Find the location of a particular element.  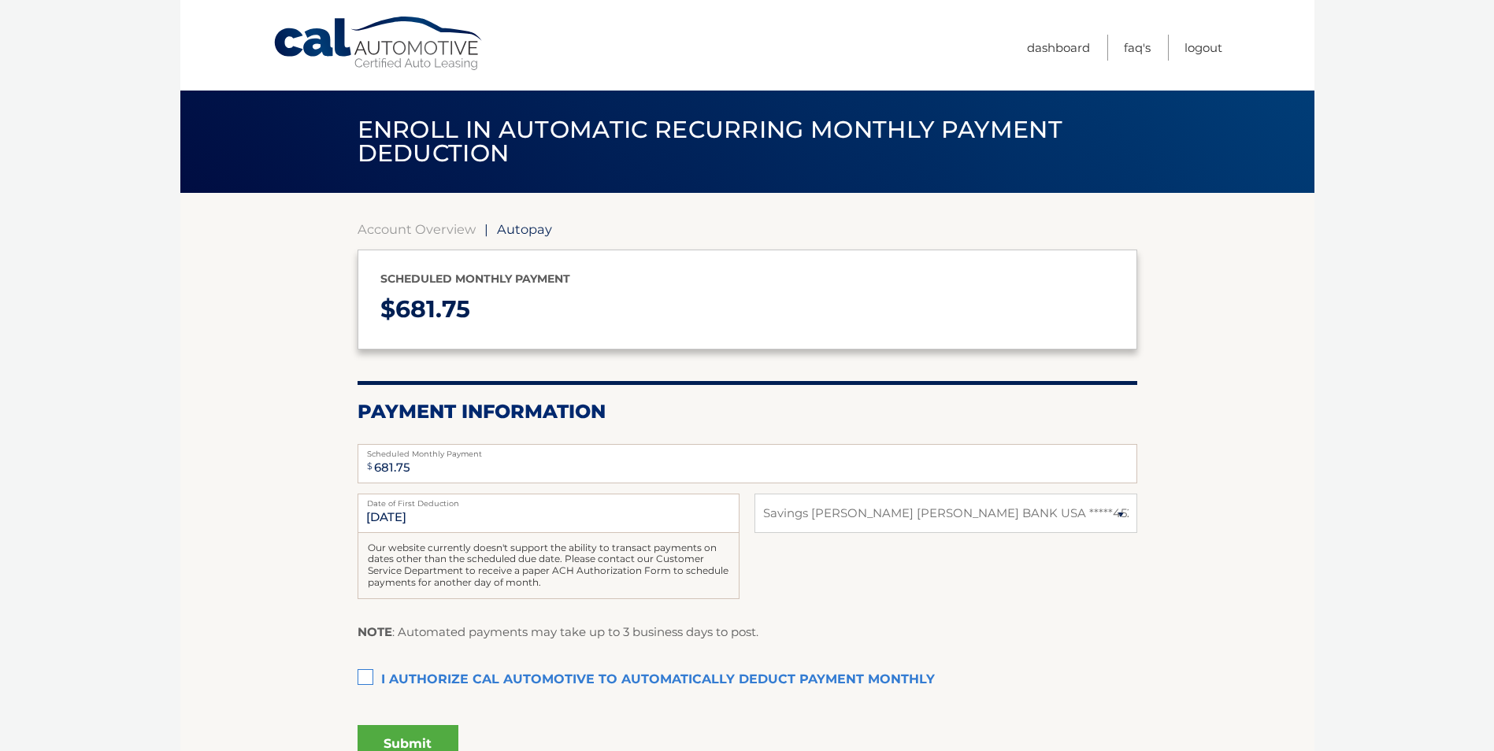

p: : Automated payments may take up to 3 business days to post. is located at coordinates (557, 632).